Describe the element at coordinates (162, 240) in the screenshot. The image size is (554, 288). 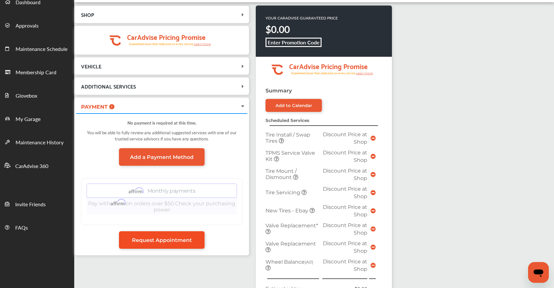
I see `a: Request Appointment` at that location.